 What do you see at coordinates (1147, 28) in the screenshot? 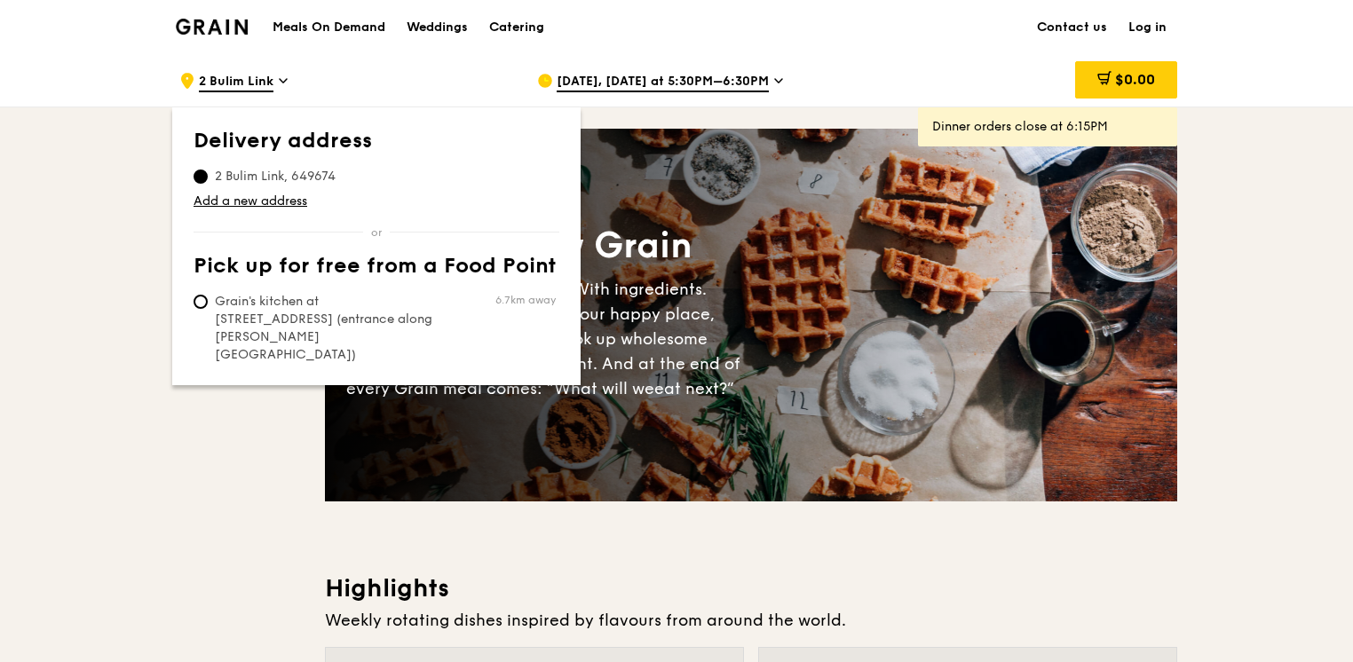
I see `a: Log in` at bounding box center [1147, 28].